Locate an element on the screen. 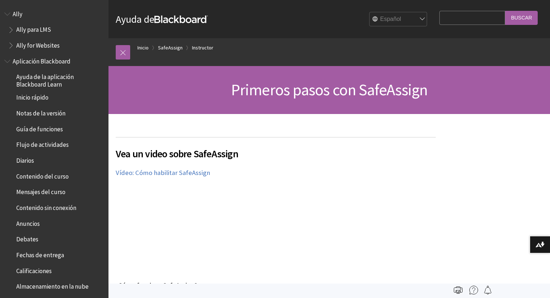 Image resolution: width=550 pixels, height=298 pixels. span: Inicio rápido is located at coordinates (32, 96).